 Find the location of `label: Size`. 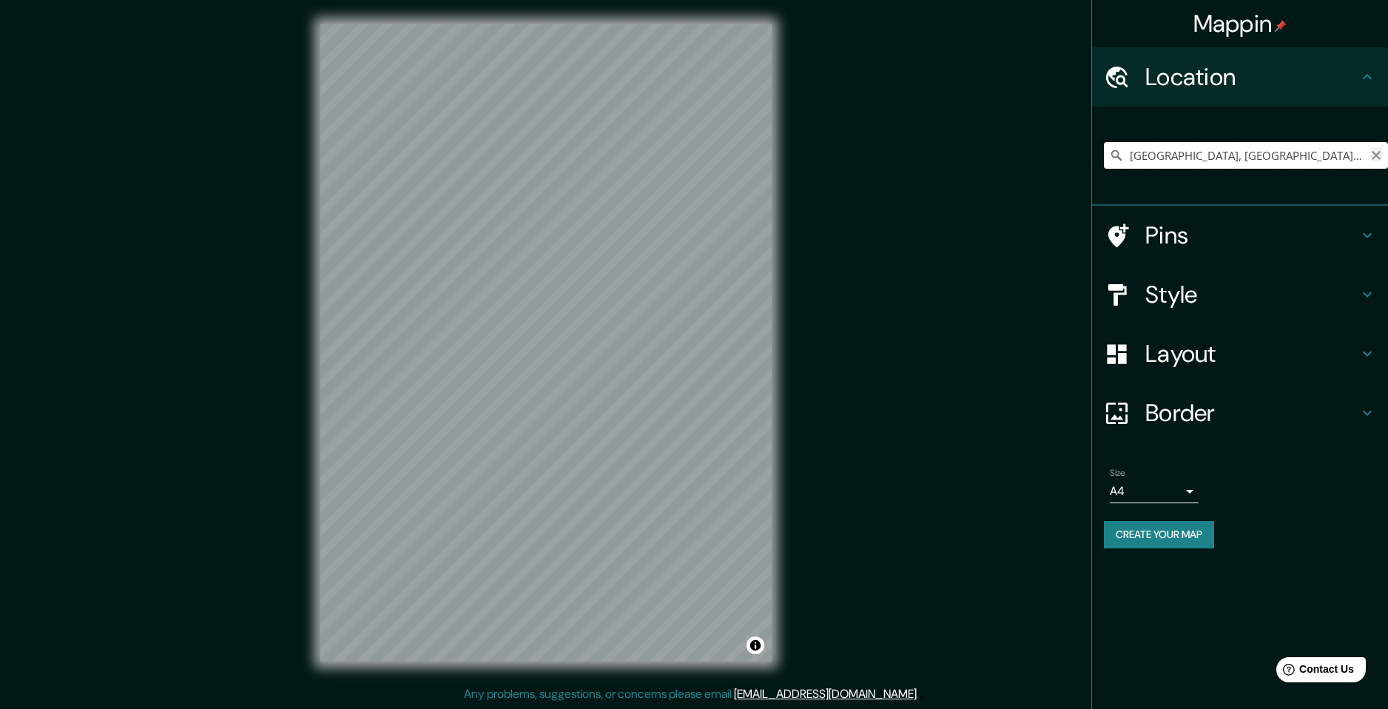

label: Size is located at coordinates (1117, 473).